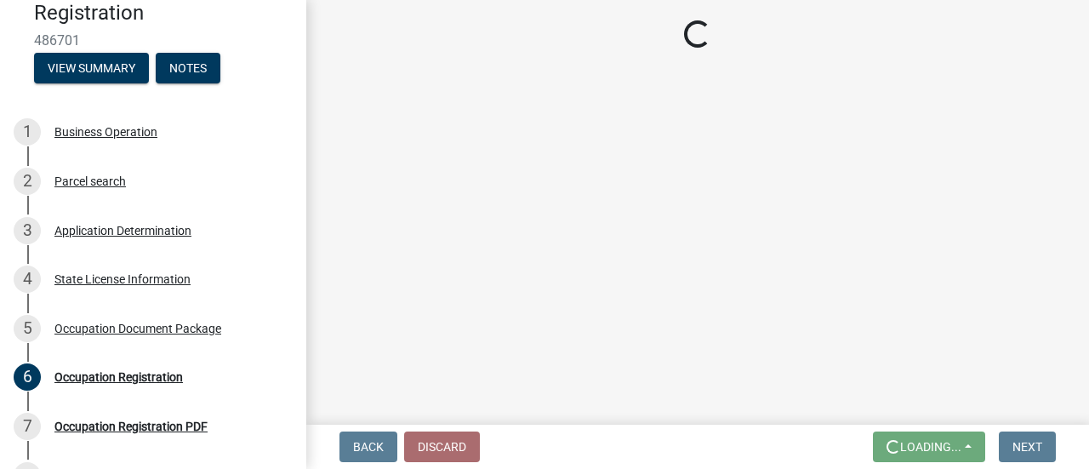 The width and height of the screenshot is (1089, 469). I want to click on div: 4, so click(27, 279).